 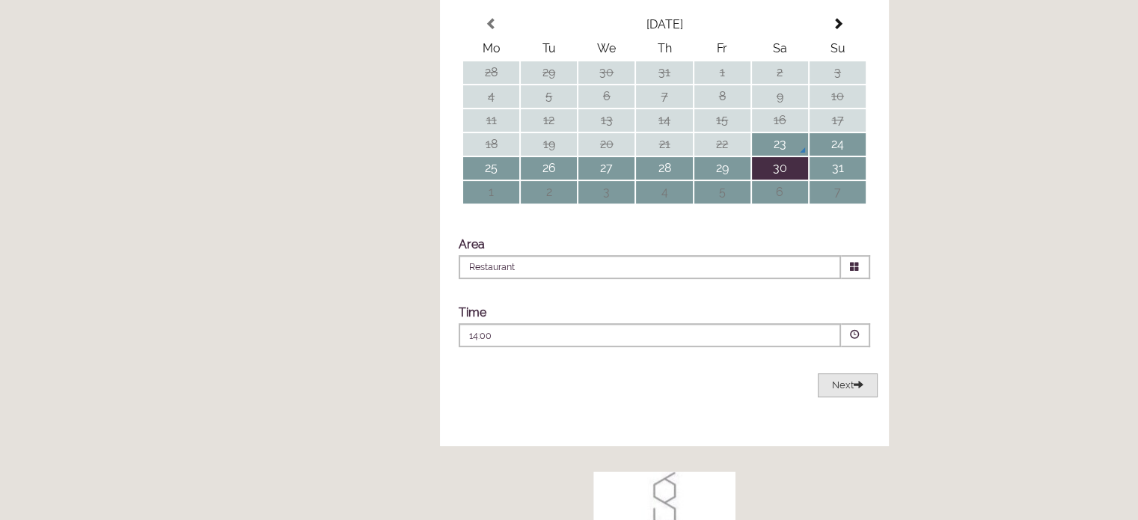 What do you see at coordinates (848, 385) in the screenshot?
I see `span: Next` at bounding box center [848, 385].